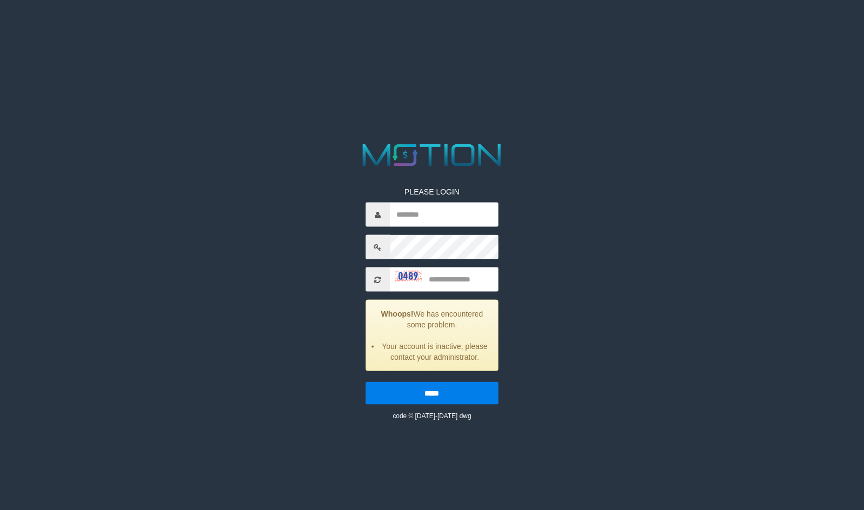  What do you see at coordinates (432, 335) in the screenshot?
I see `div: We has encountered some problem.` at bounding box center [432, 335].